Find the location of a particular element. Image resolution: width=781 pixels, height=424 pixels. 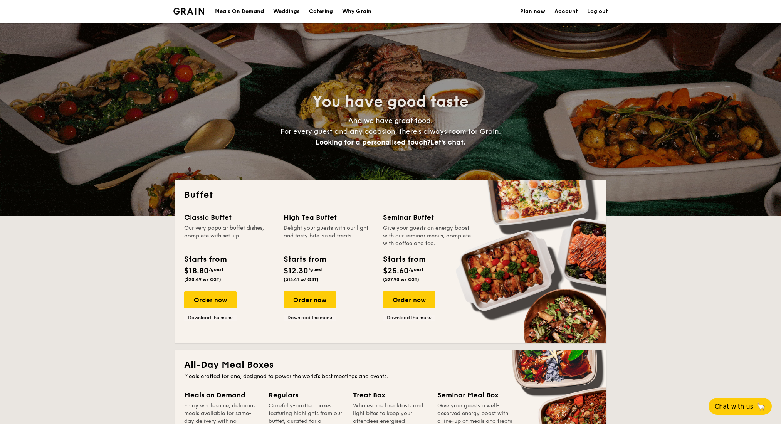

span: Let's chat. is located at coordinates (448, 142).